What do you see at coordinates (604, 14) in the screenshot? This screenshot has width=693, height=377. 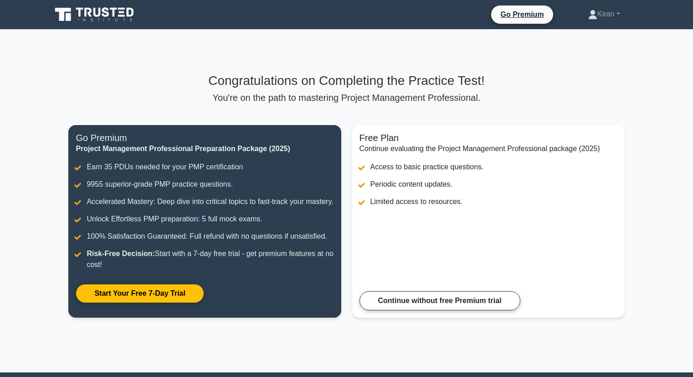 I see `a: Kiran` at bounding box center [604, 14].